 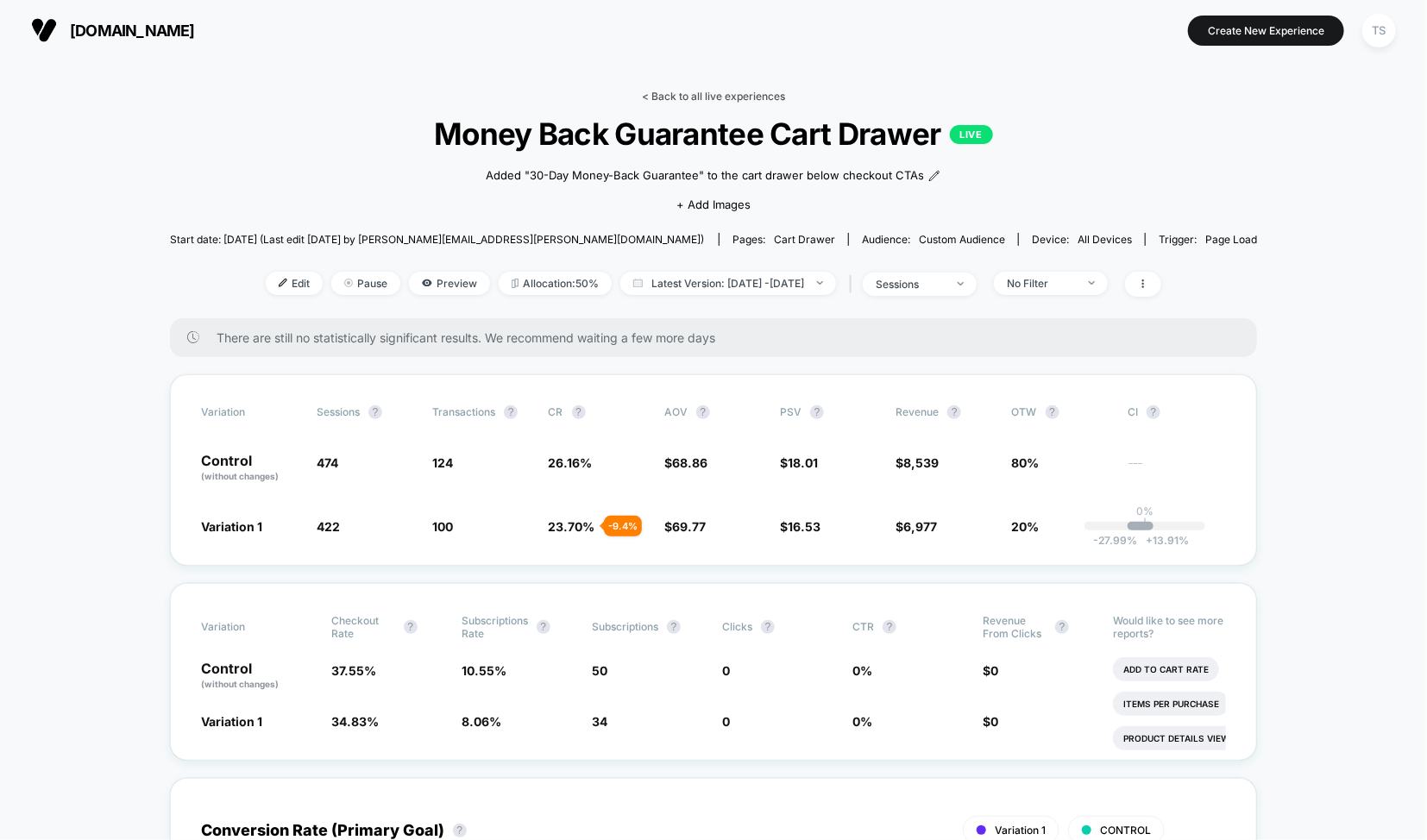 I want to click on li: Items Per Purchase, so click(x=1170, y=703).